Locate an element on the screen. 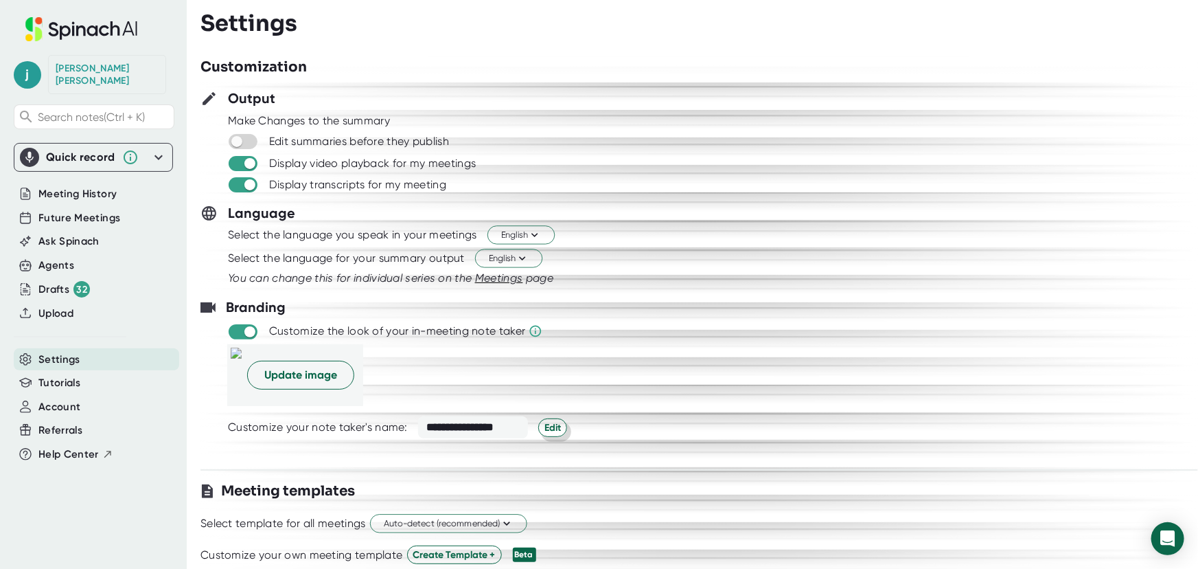 This screenshot has height=569, width=1198. button: Ask Spinach is located at coordinates (69, 241).